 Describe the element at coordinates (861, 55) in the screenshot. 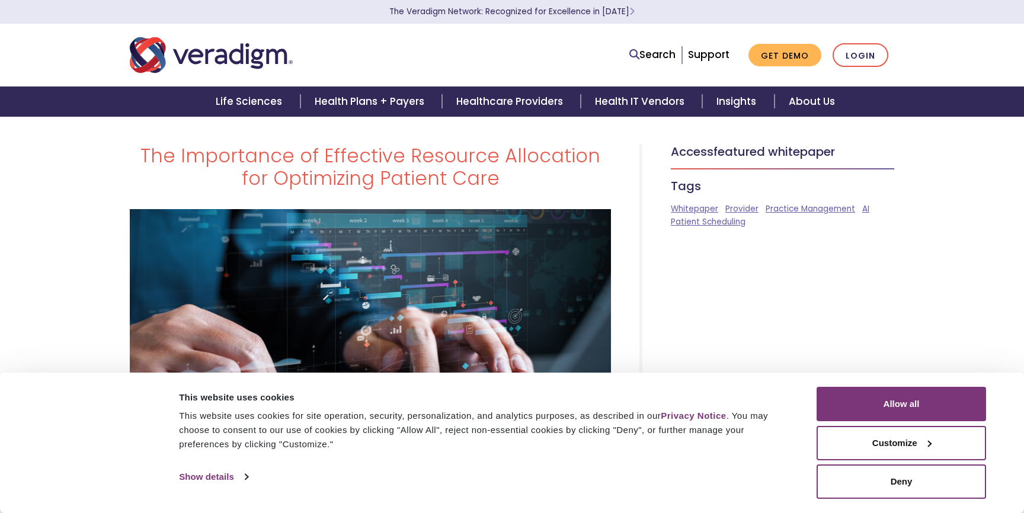

I see `a: Login` at that location.